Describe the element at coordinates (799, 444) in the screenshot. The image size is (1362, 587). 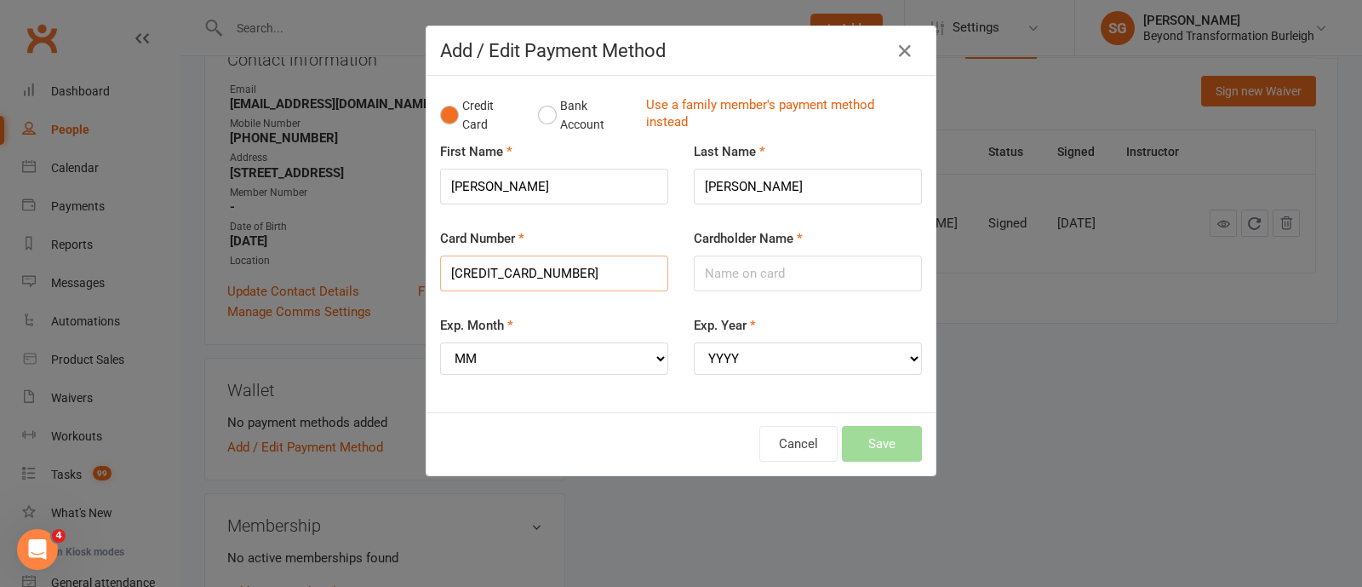
I see `button: Cancel` at that location.